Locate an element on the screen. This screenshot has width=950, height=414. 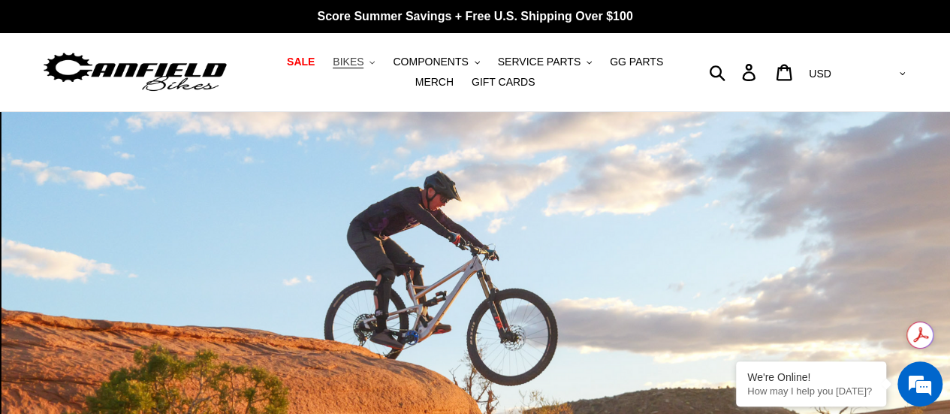
a: MERCH is located at coordinates (434, 82).